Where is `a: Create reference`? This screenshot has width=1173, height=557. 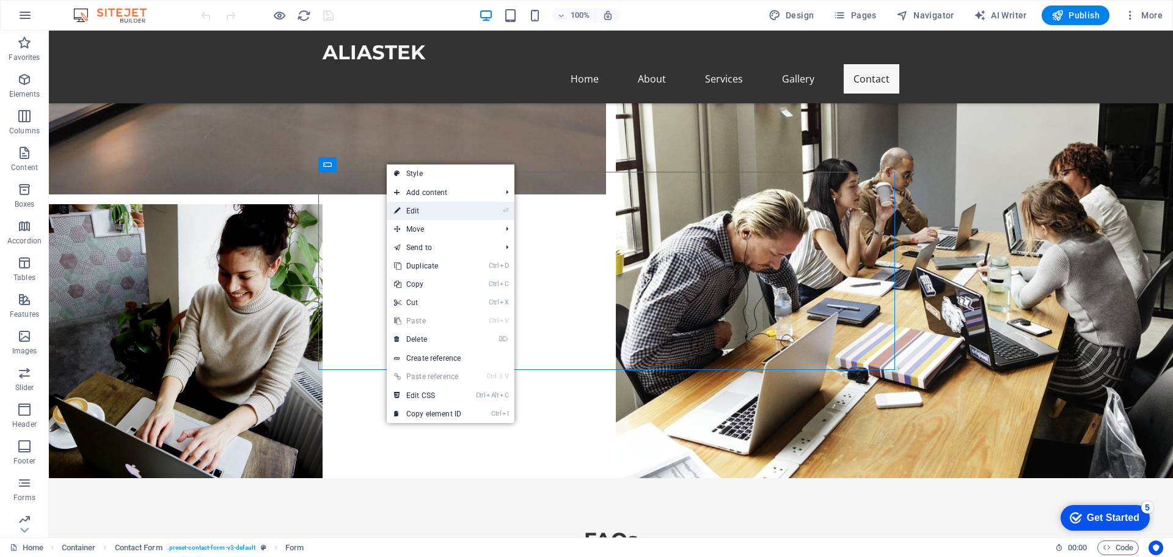
a: Create reference is located at coordinates (450, 358).